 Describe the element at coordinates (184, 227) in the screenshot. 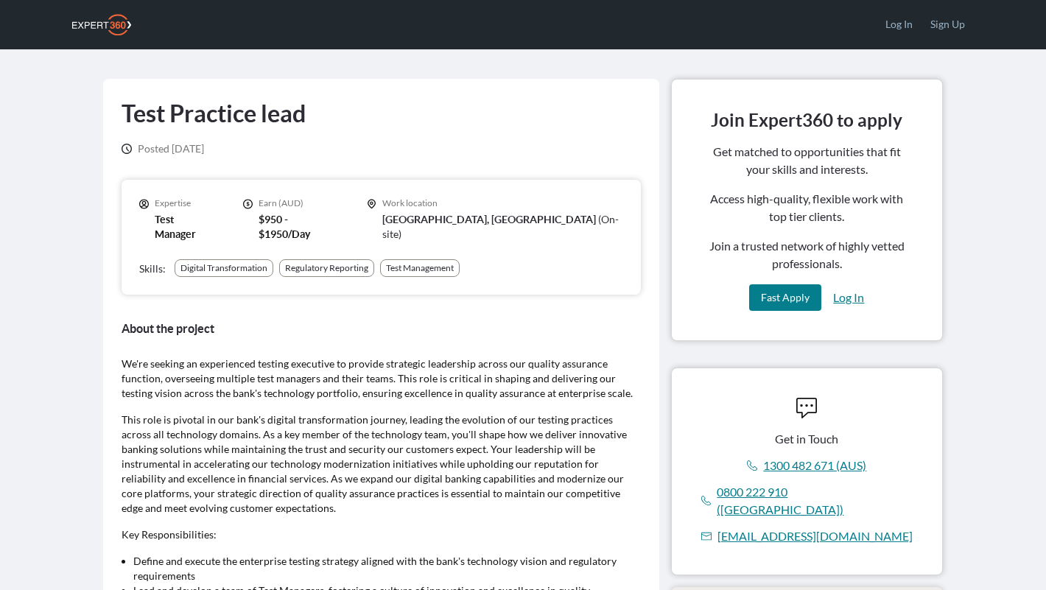

I see `p: Test Manager` at that location.